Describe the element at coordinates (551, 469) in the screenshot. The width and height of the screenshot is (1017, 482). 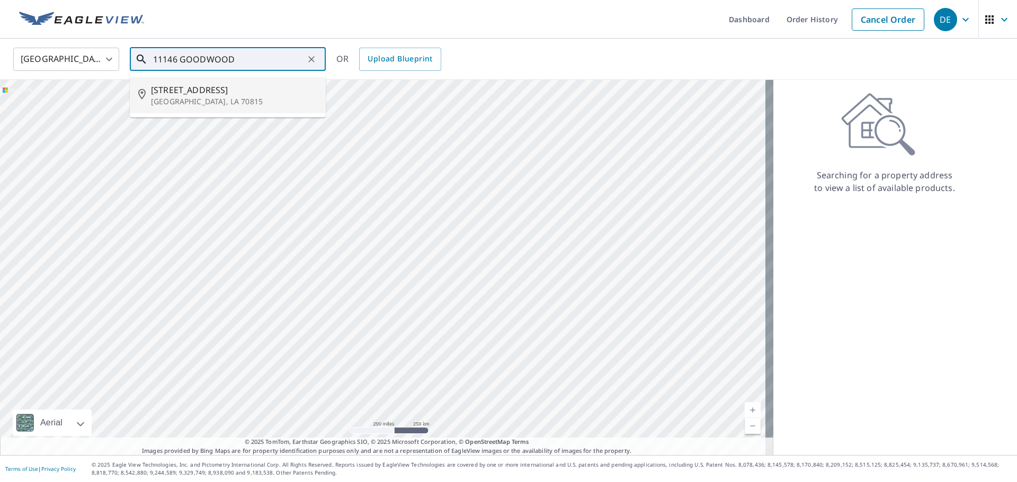
I see `p: © 2025 Eagle View Technologies, Inc. and Pictometry International Corp. All Rights Reserved. Repo...` at that location.